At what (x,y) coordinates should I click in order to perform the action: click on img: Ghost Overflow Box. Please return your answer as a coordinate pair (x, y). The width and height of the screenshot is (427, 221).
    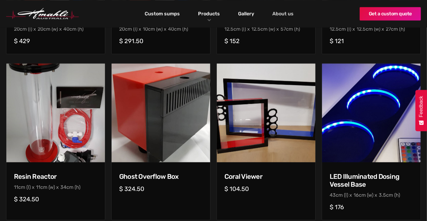
    Looking at the image, I should click on (161, 113).